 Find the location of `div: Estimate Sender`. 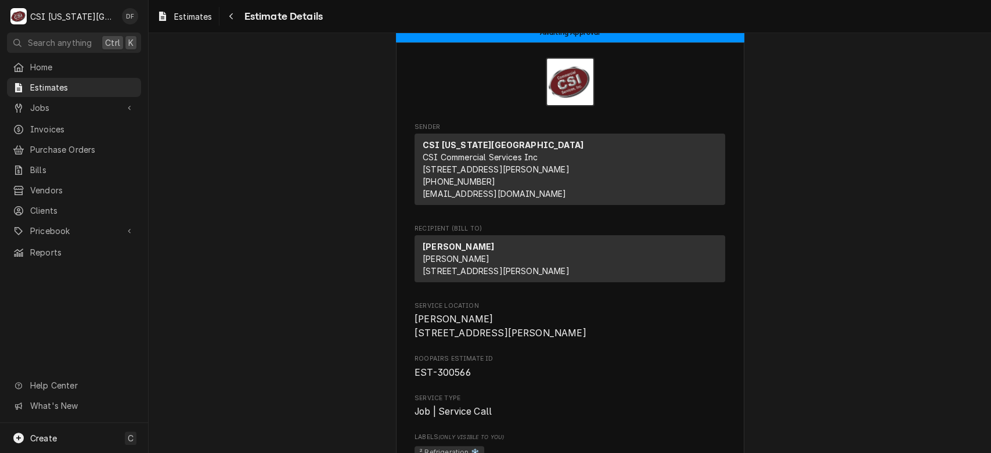

div: Estimate Sender is located at coordinates (569, 166).